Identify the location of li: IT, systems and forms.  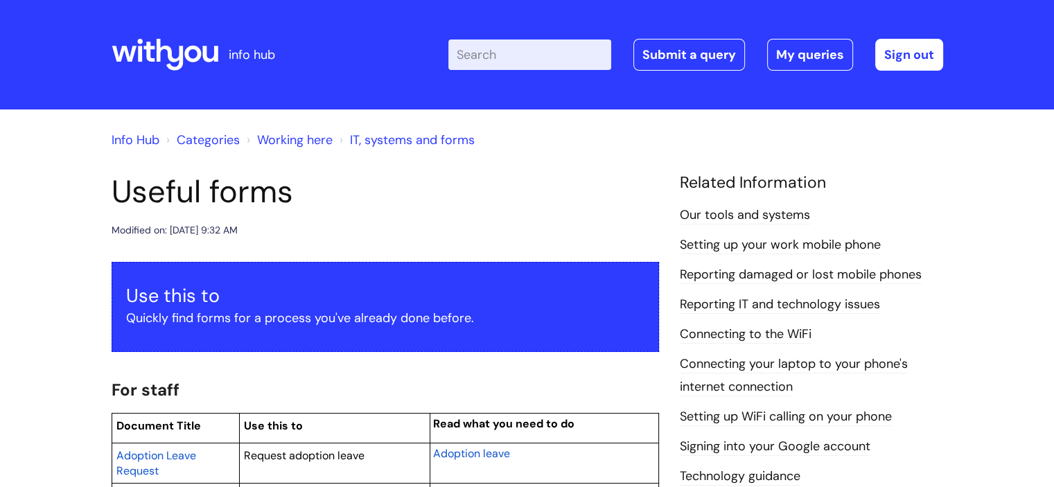
(405, 140).